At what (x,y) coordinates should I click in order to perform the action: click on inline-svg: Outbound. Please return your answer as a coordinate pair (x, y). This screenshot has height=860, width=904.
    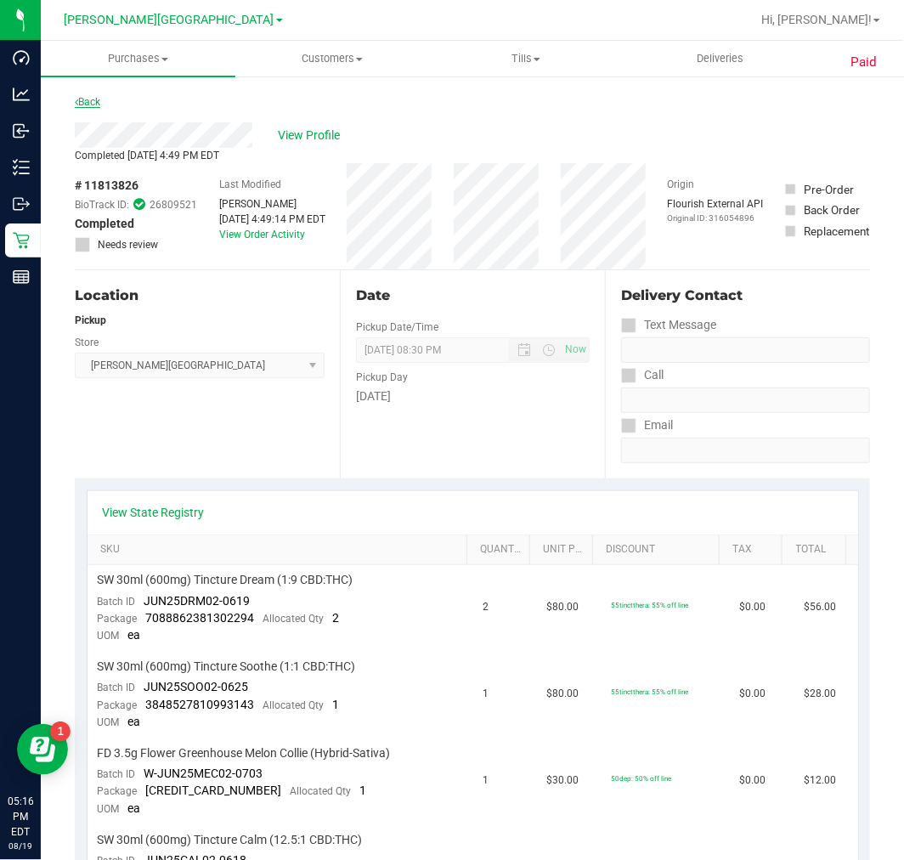
    Looking at the image, I should click on (21, 204).